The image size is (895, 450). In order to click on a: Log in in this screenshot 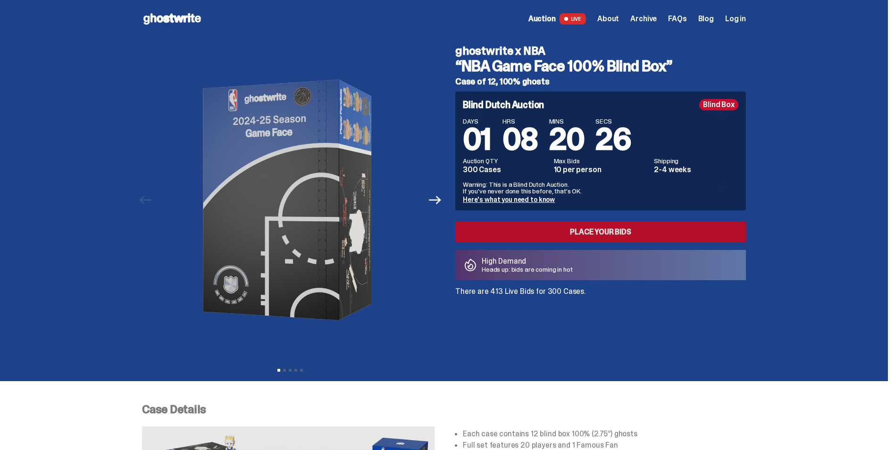, I will do `click(735, 19)`.